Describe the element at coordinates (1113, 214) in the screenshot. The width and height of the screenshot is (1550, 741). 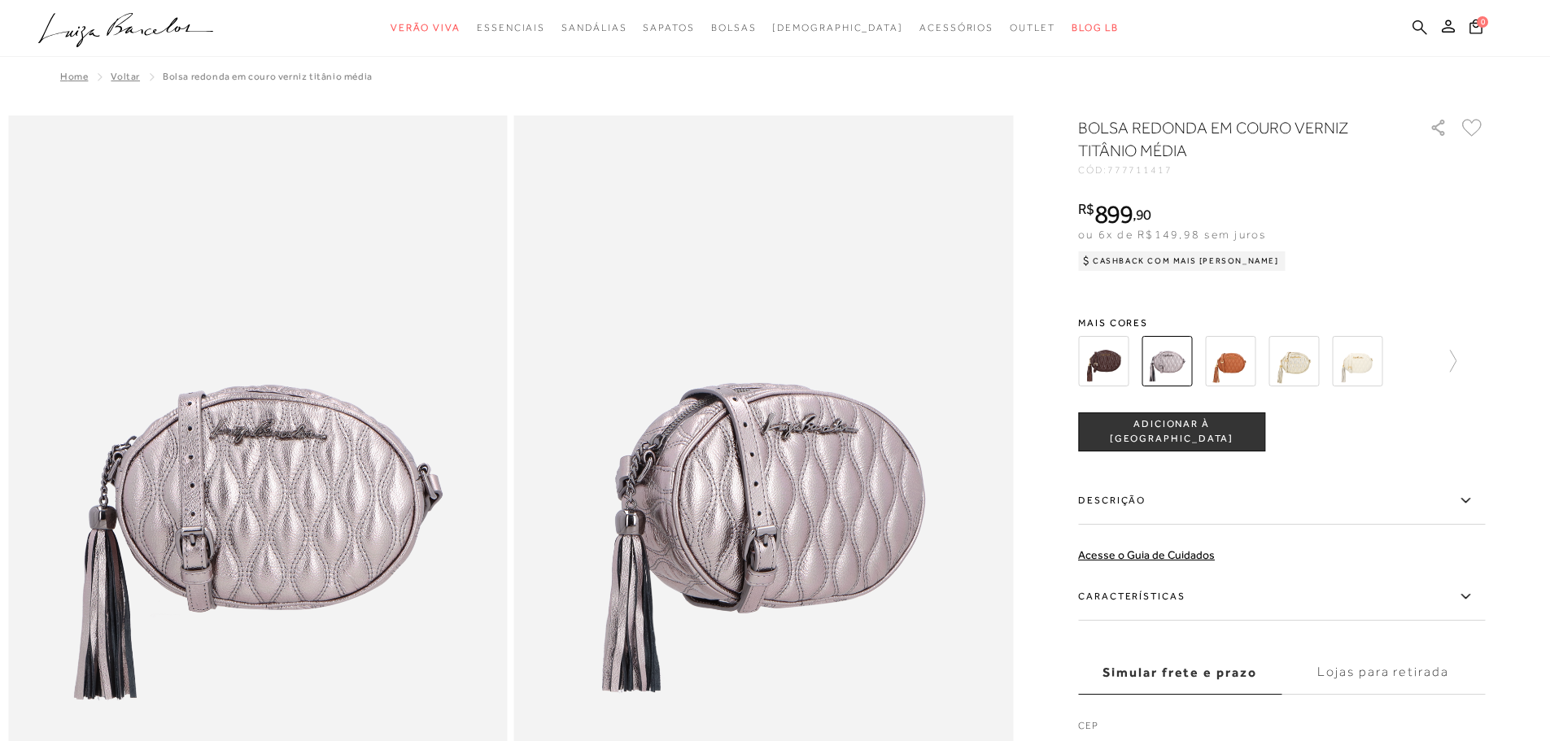
I see `span: 899` at that location.